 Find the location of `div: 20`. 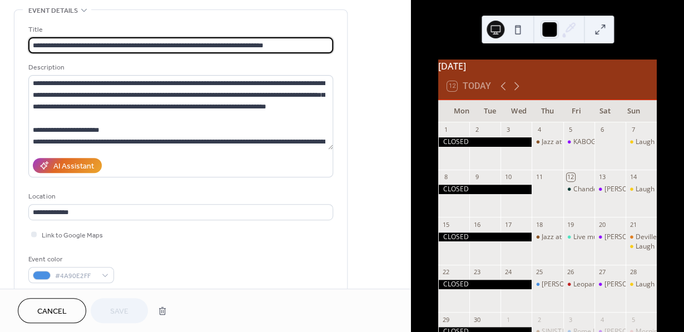

div: 20 is located at coordinates (602, 224).